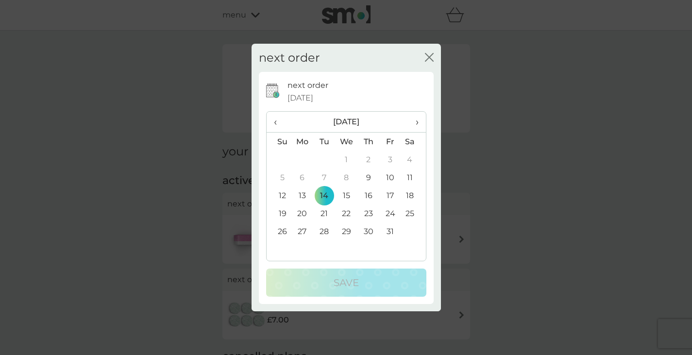  Describe the element at coordinates (303, 231) in the screenshot. I see `td: 27` at that location.